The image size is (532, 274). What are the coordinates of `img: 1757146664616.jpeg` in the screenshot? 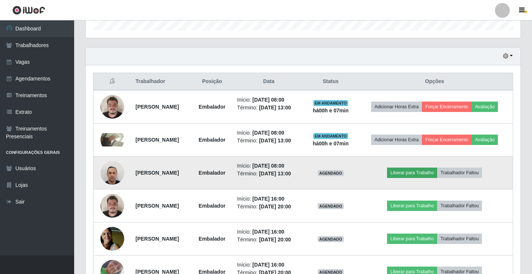 It's located at (112, 140).